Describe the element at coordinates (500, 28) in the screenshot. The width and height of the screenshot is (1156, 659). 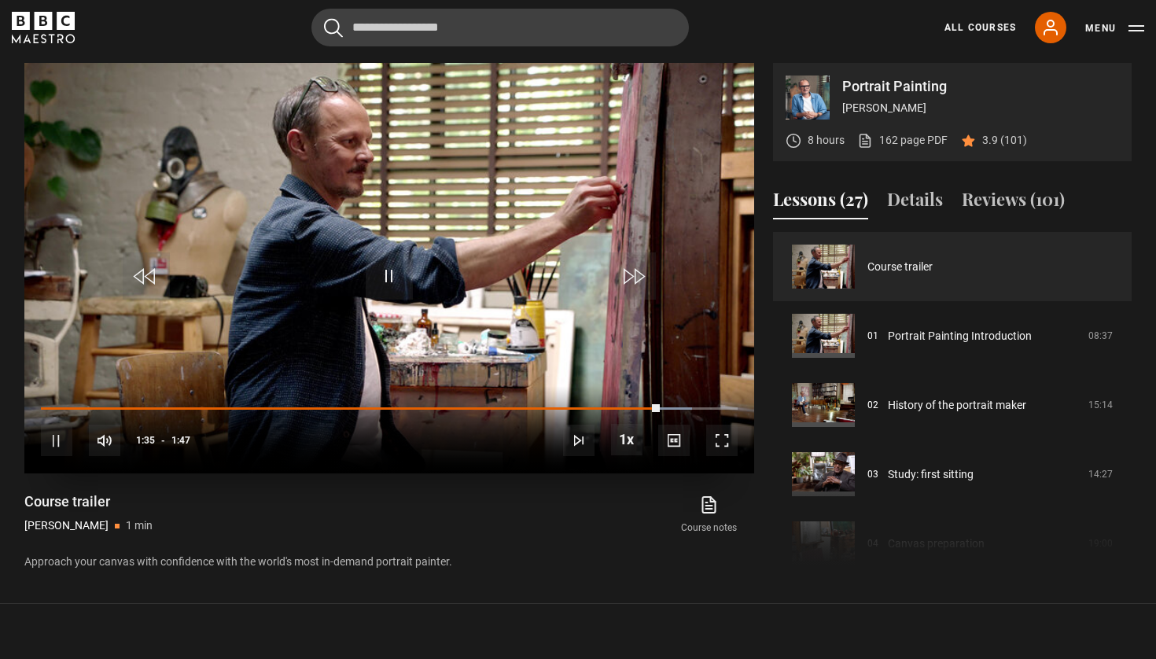
I see `input: Search` at that location.